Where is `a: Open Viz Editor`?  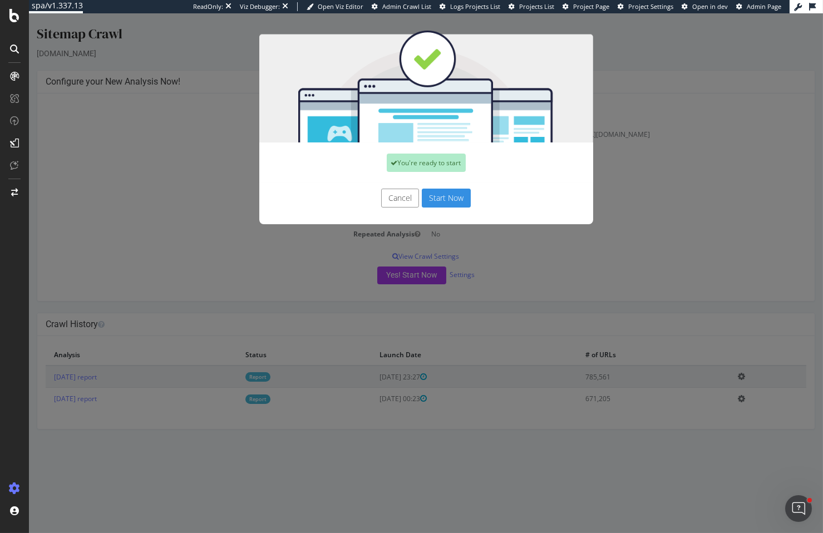
a: Open Viz Editor is located at coordinates (335, 7).